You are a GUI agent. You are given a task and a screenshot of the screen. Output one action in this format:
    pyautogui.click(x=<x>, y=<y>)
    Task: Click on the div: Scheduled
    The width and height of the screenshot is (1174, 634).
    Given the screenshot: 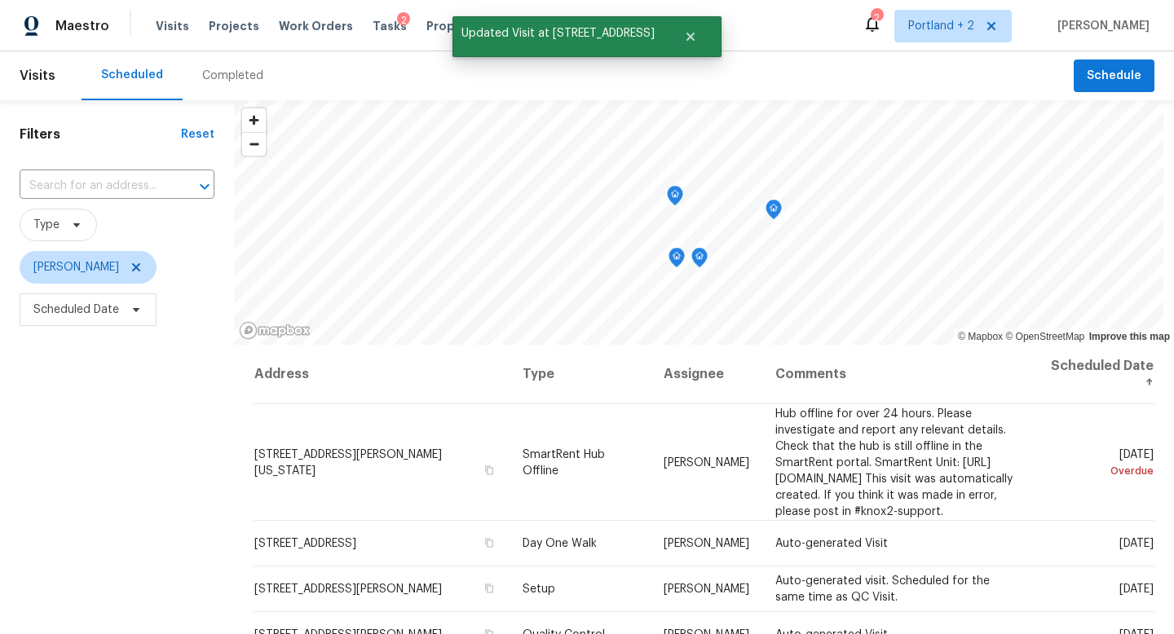 What is the action you would take?
    pyautogui.click(x=132, y=75)
    